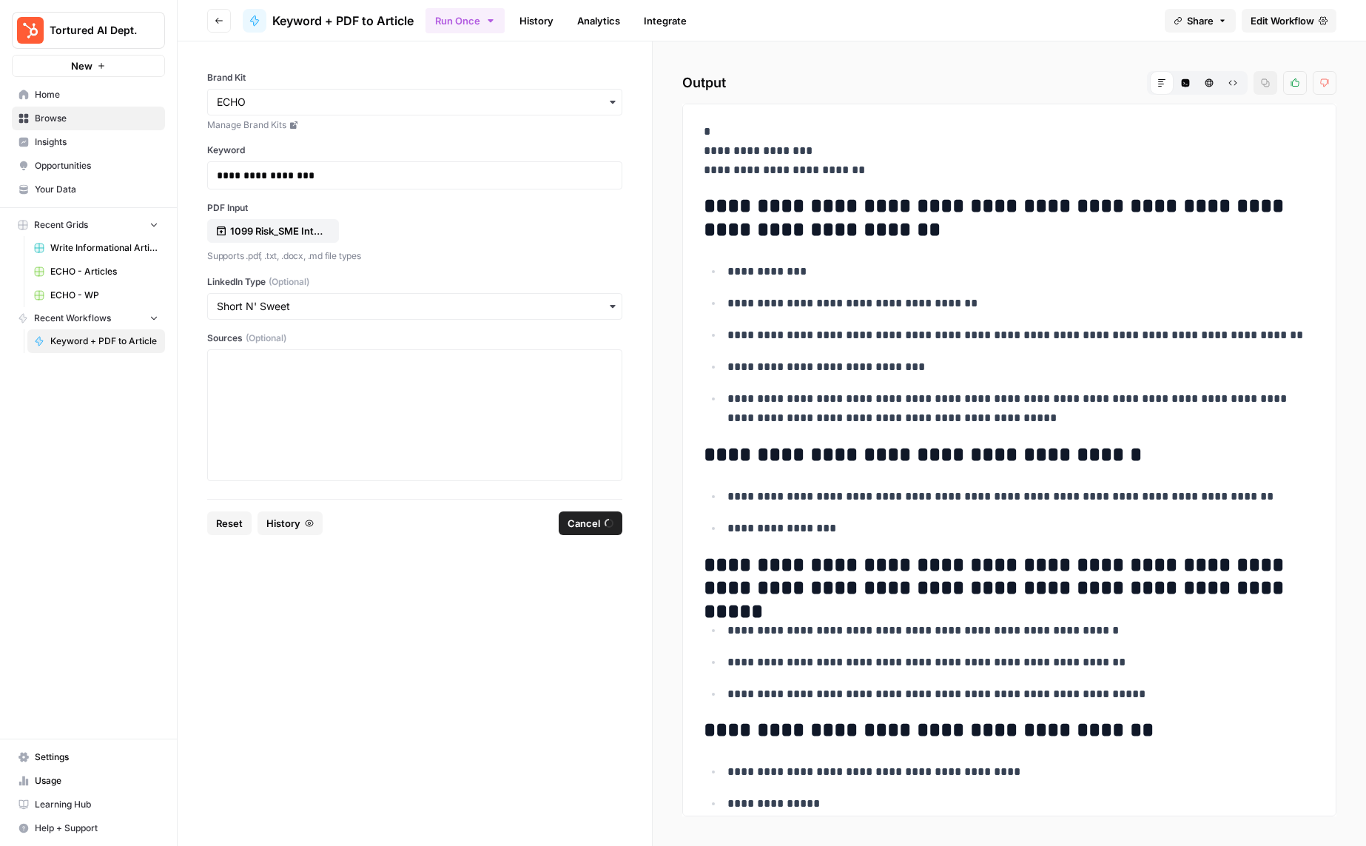 This screenshot has width=1366, height=846. I want to click on button: 1099 Risk_SME Interview Questions.docx, so click(273, 231).